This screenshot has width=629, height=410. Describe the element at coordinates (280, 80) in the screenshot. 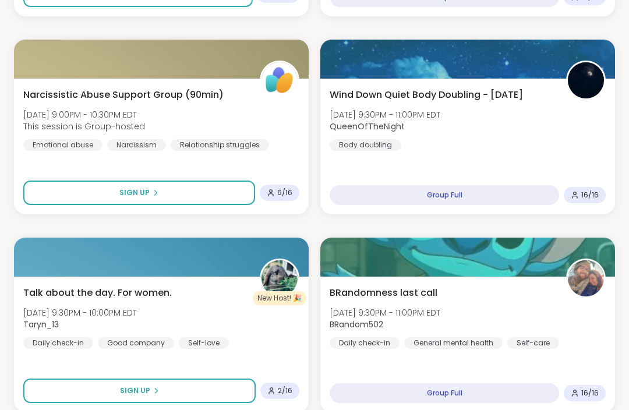

I see `img: ShareWell` at that location.